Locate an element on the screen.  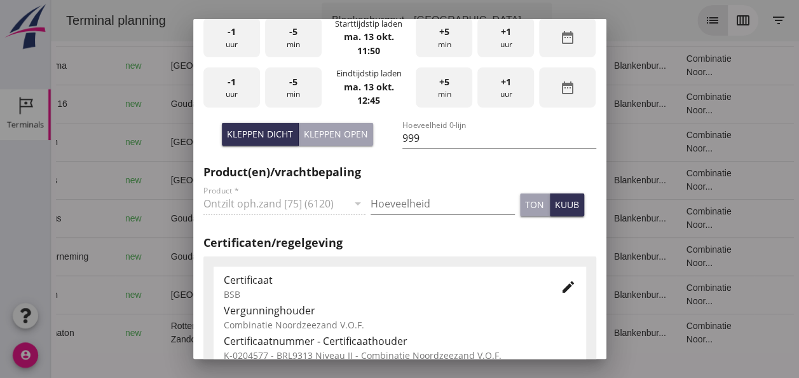
td: 1298 is located at coordinates (294, 104).